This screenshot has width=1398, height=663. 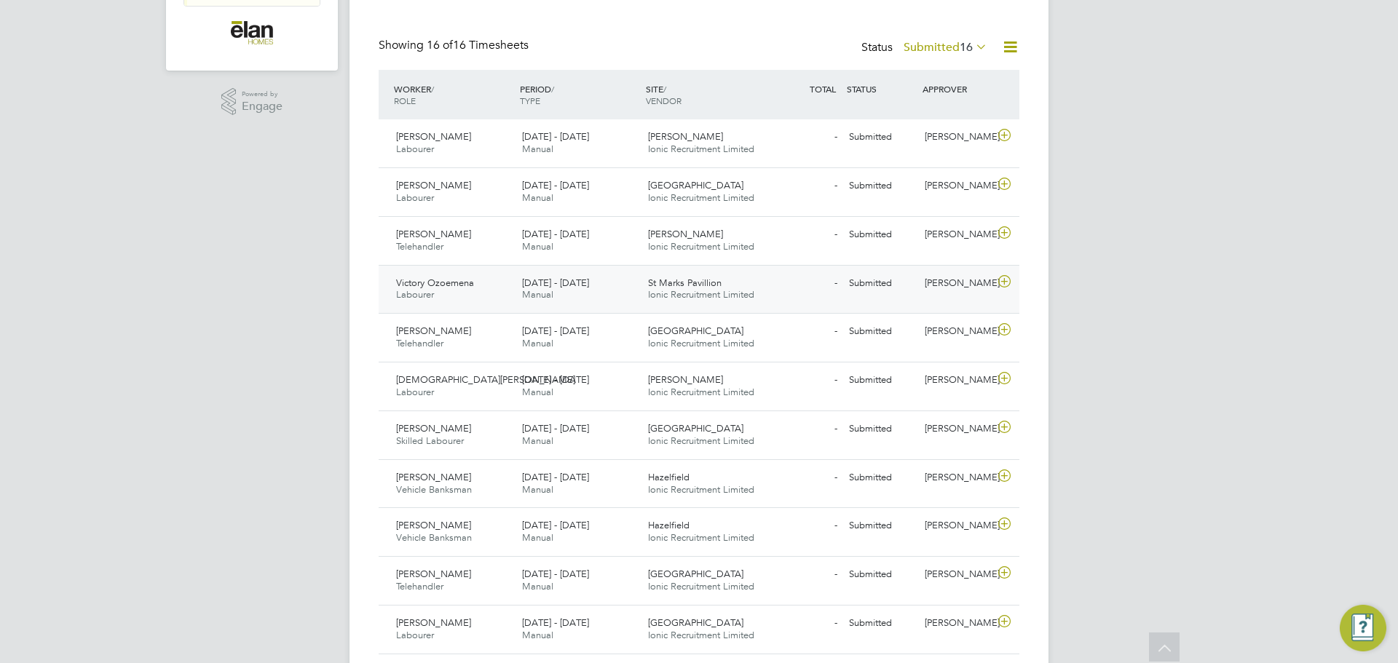 What do you see at coordinates (455, 45) in the screenshot?
I see `div: Showing` at bounding box center [455, 45].